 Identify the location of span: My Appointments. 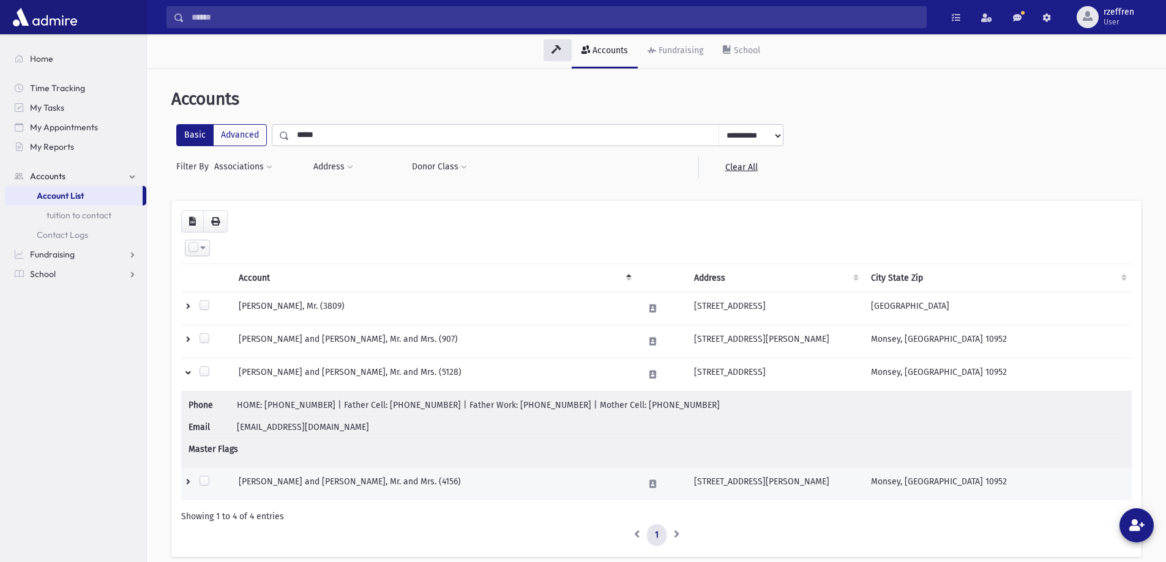
(64, 127).